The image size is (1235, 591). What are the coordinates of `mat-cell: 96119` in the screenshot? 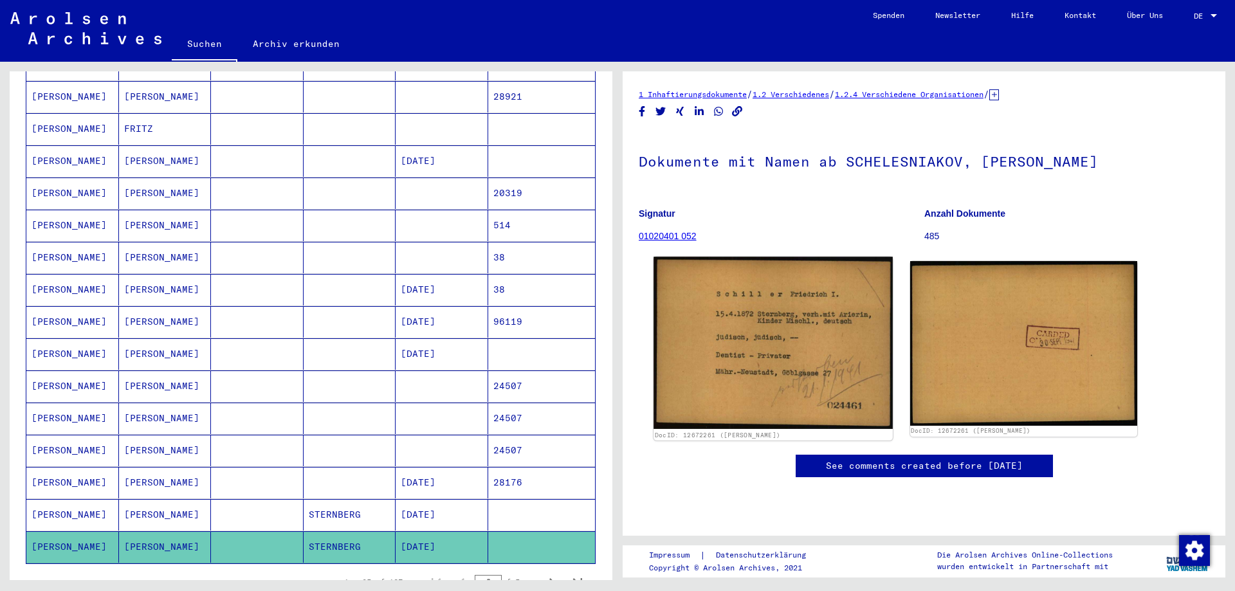 It's located at (542, 322).